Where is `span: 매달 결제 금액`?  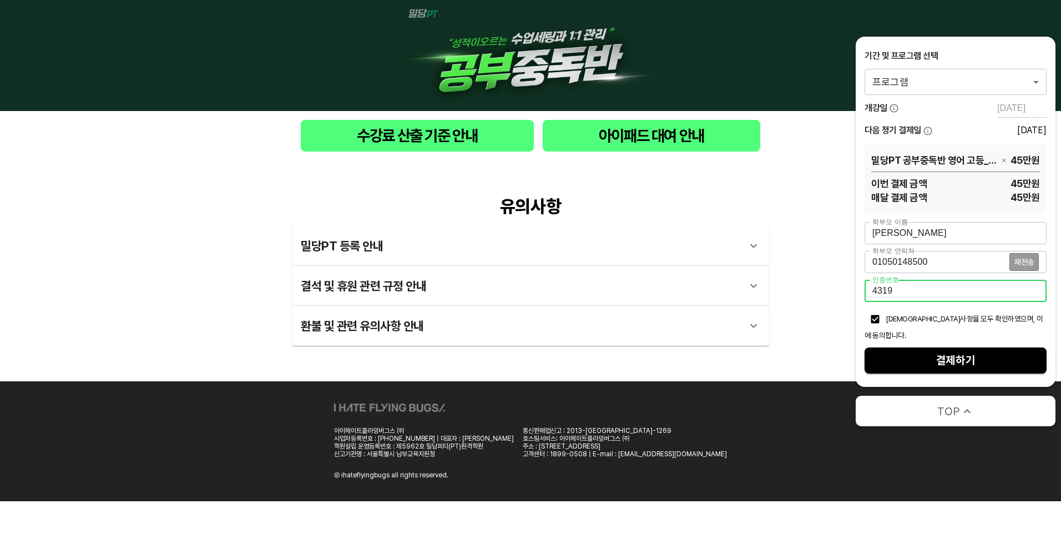
span: 매달 결제 금액 is located at coordinates (899, 197).